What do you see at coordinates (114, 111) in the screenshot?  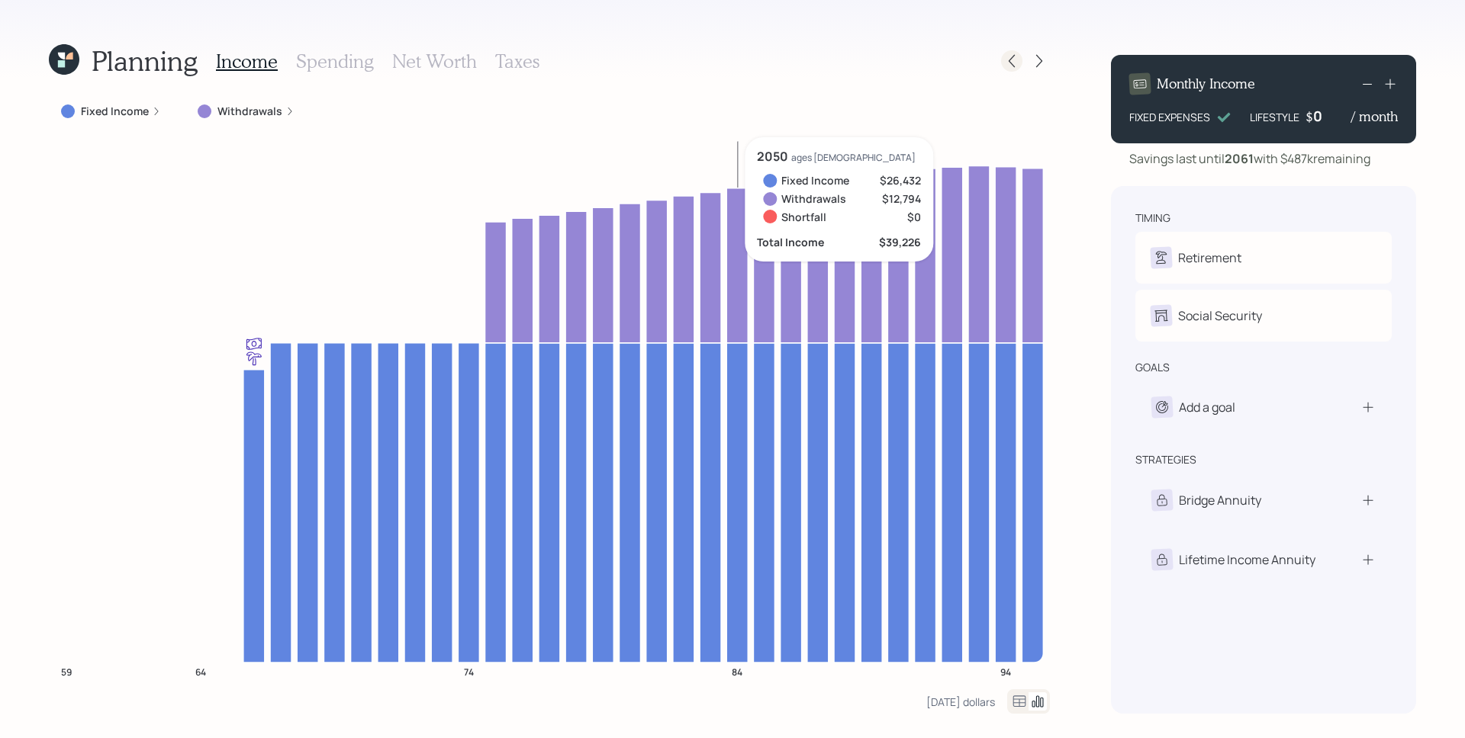 I see `label: Fixed Income` at bounding box center [114, 111].